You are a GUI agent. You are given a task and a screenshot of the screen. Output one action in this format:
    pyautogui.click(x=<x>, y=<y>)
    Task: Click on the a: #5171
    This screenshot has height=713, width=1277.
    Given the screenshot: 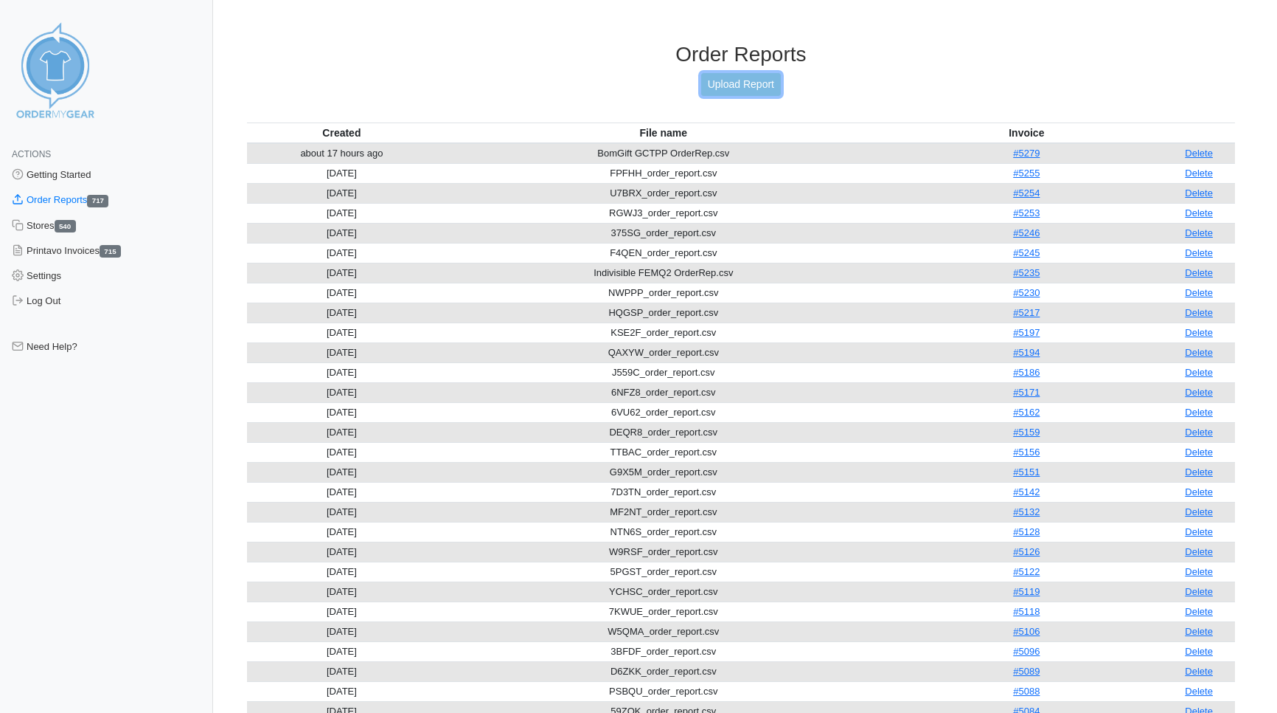 What is the action you would take?
    pyautogui.click(x=1027, y=392)
    